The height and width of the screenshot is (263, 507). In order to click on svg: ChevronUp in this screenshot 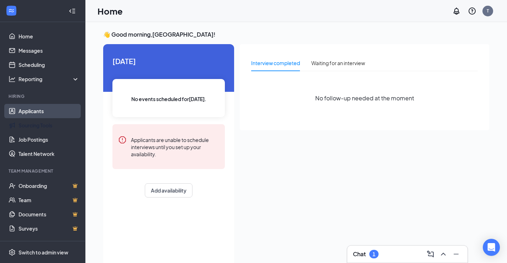, I will do `click(443, 254)`.